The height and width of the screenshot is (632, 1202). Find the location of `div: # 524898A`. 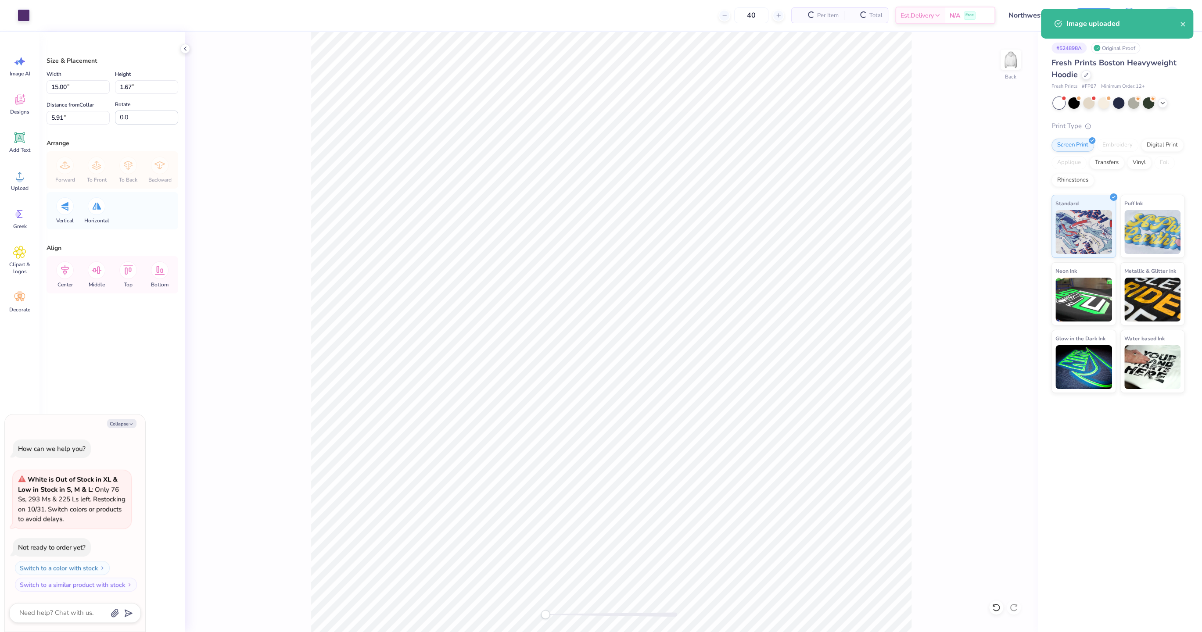

div: # 524898A is located at coordinates (1069, 48).